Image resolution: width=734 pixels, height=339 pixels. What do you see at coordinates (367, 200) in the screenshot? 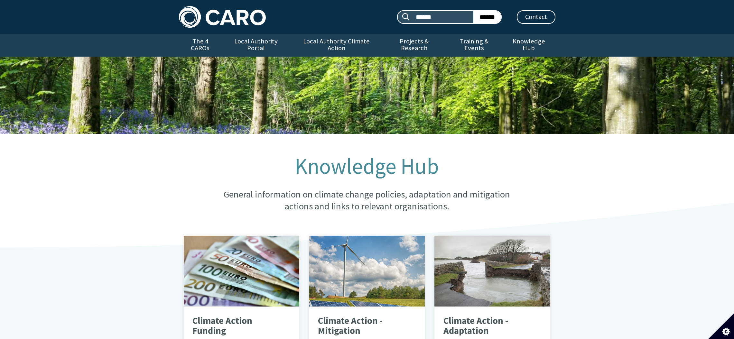
I see `p: General information on climate change policies, adaptation and mitigation actions and links to re...` at bounding box center [367, 200].